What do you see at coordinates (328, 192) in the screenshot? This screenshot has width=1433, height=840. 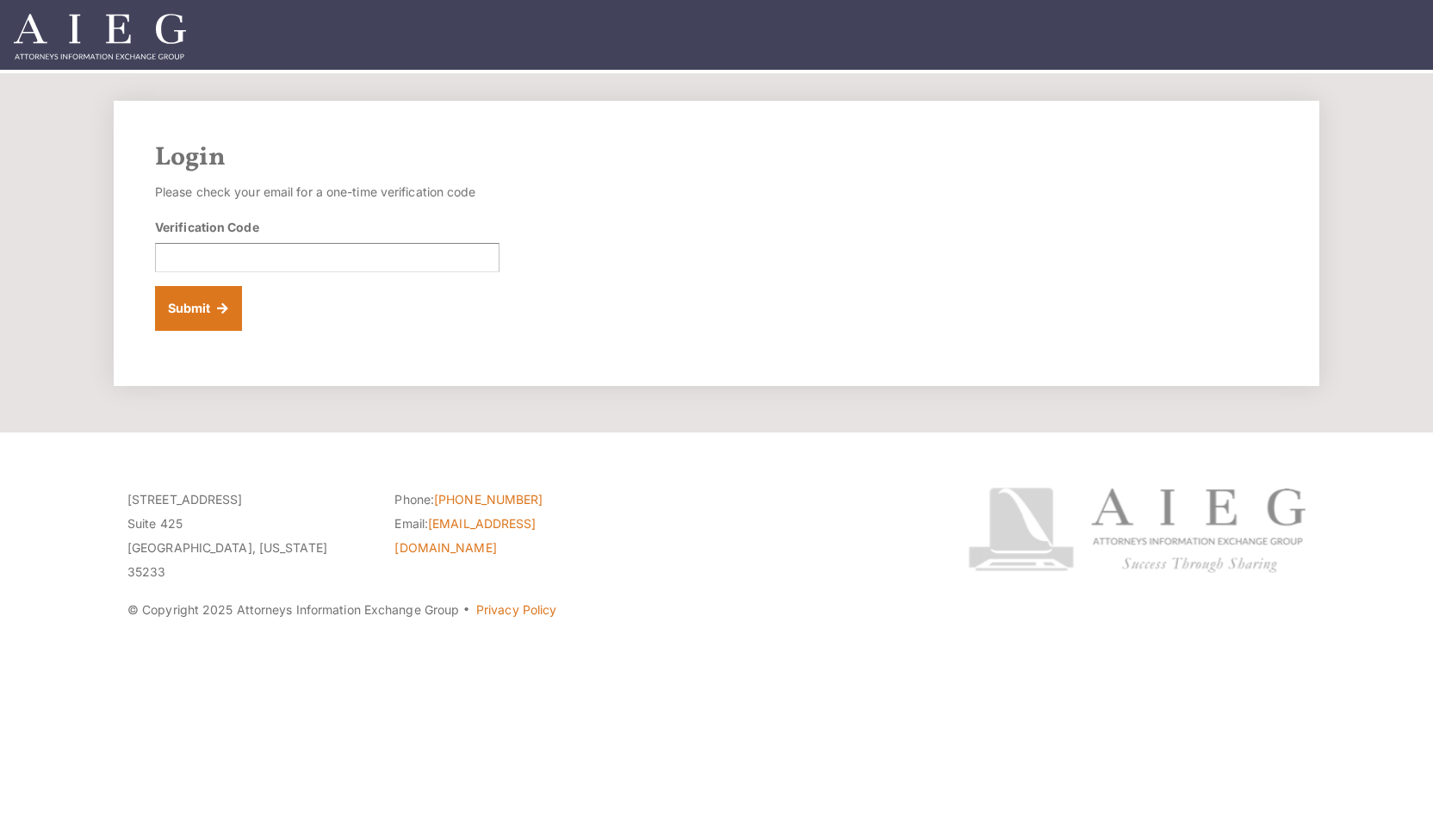 I see `p: Please check your email for a one-time verification code` at bounding box center [328, 192].